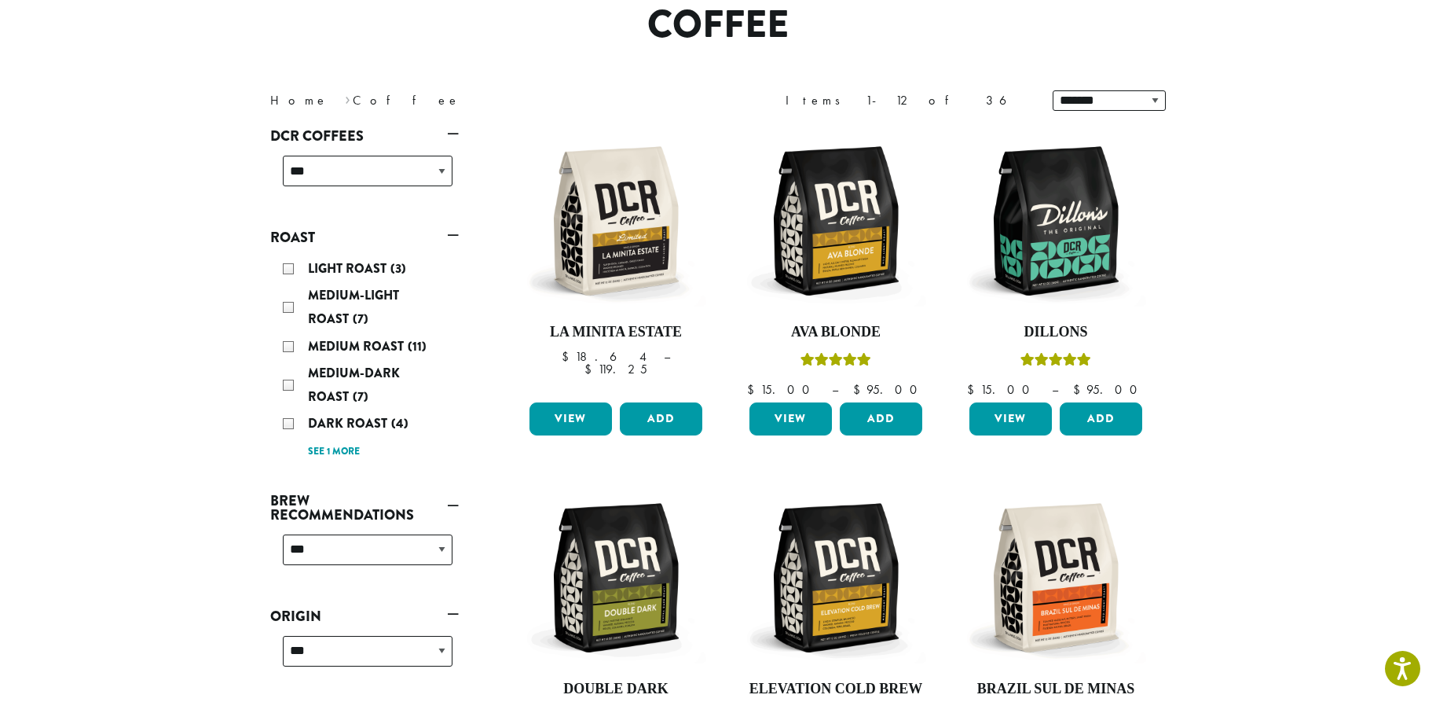 Image resolution: width=1436 pixels, height=702 pixels. I want to click on a: Roast, so click(365, 237).